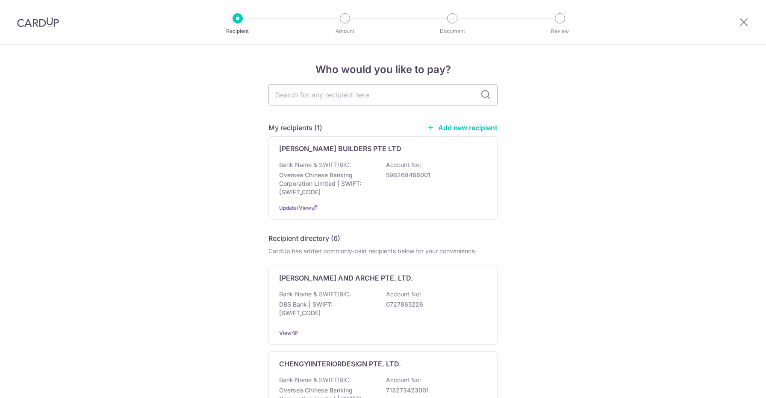 The width and height of the screenshot is (766, 398). What do you see at coordinates (345, 31) in the screenshot?
I see `p: Amount` at bounding box center [345, 31].